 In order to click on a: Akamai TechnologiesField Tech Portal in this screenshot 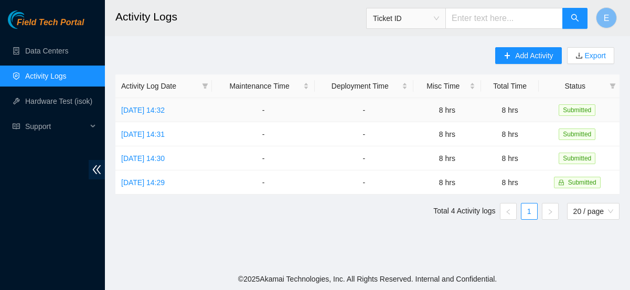, I will do `click(46, 26)`.